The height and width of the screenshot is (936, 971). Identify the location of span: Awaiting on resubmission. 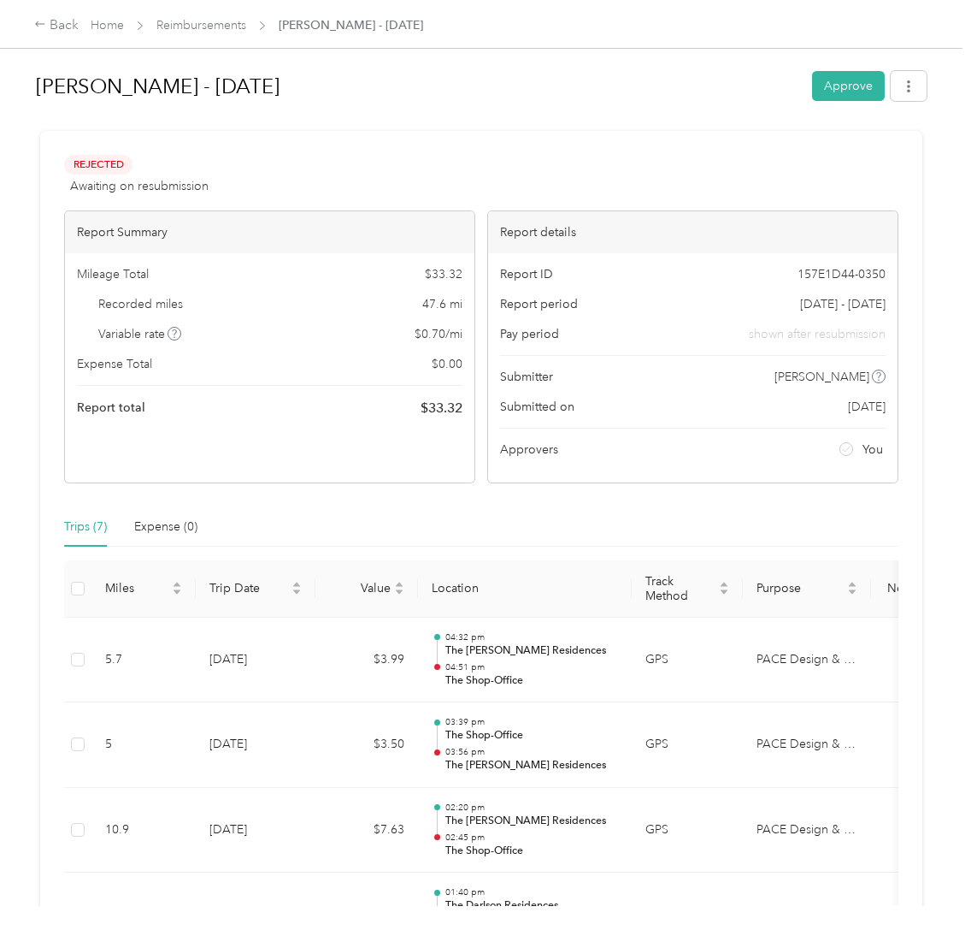
(139, 186).